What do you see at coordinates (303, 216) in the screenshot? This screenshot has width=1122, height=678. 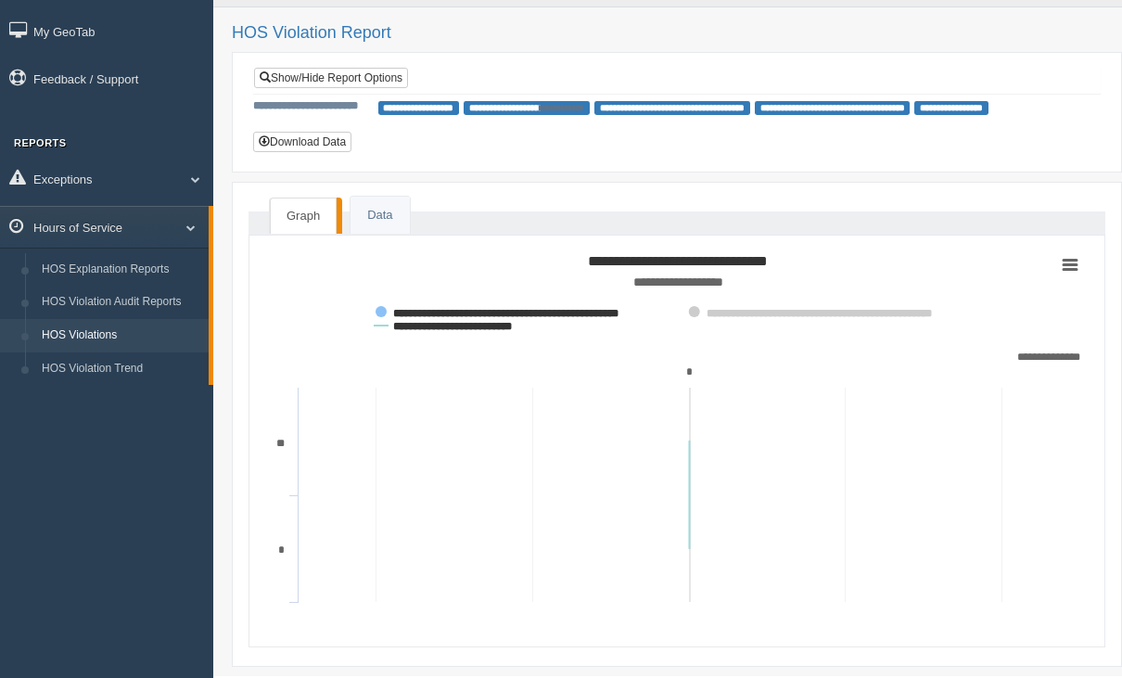 I see `a: Graph` at bounding box center [303, 216].